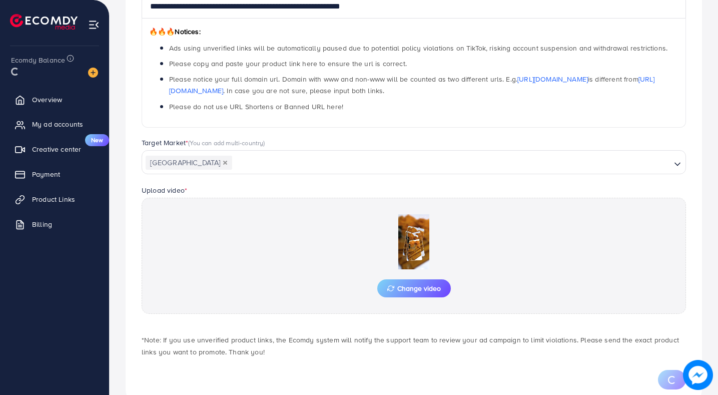  Describe the element at coordinates (97, 140) in the screenshot. I see `span: New` at that location.